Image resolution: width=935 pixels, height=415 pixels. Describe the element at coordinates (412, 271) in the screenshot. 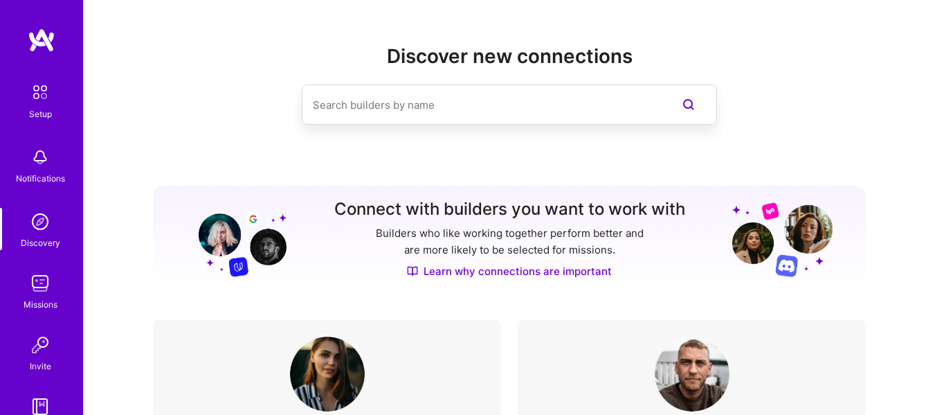

I see `img: Discover` at that location.